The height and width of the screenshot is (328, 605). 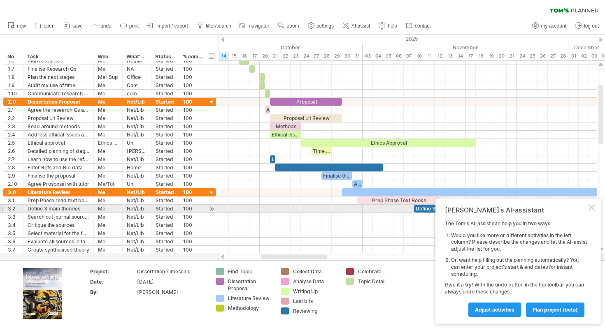 What do you see at coordinates (58, 85) in the screenshot?
I see `div: Audit my use of time` at bounding box center [58, 85].